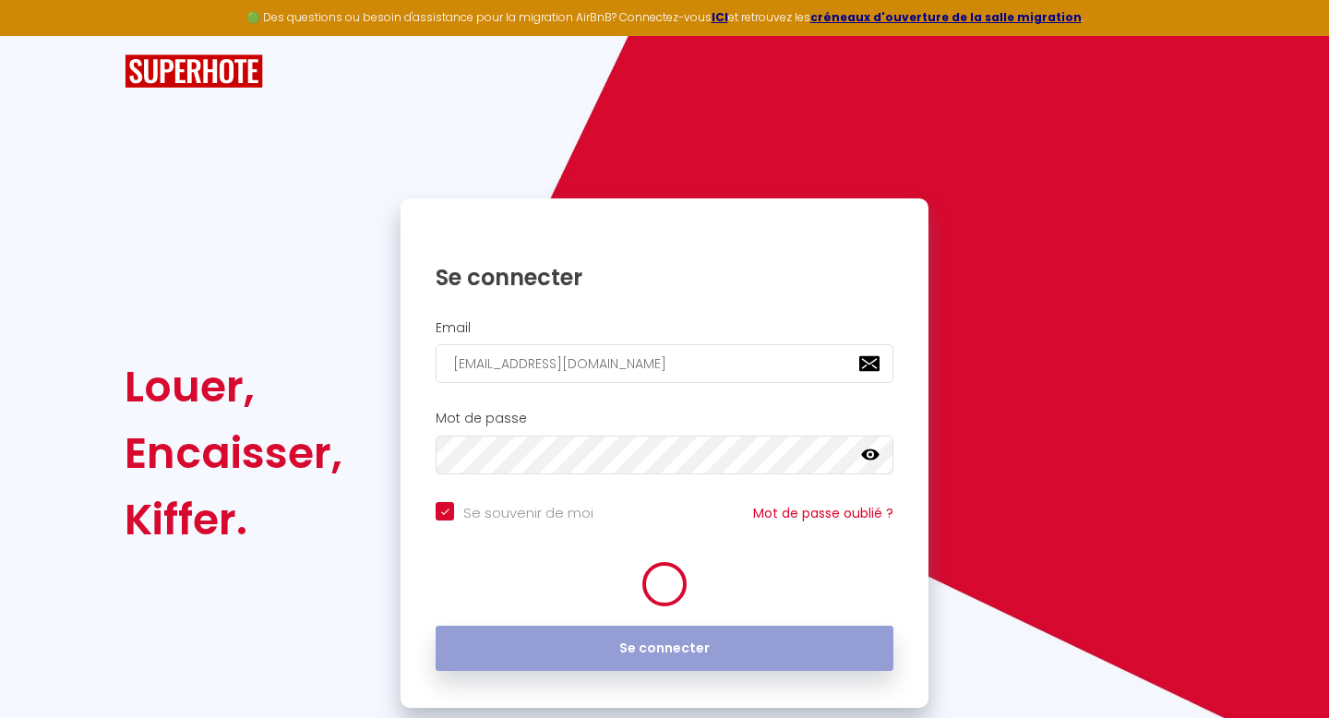 This screenshot has height=718, width=1329. I want to click on strong: créneaux d'ouverture de la salle migration, so click(946, 17).